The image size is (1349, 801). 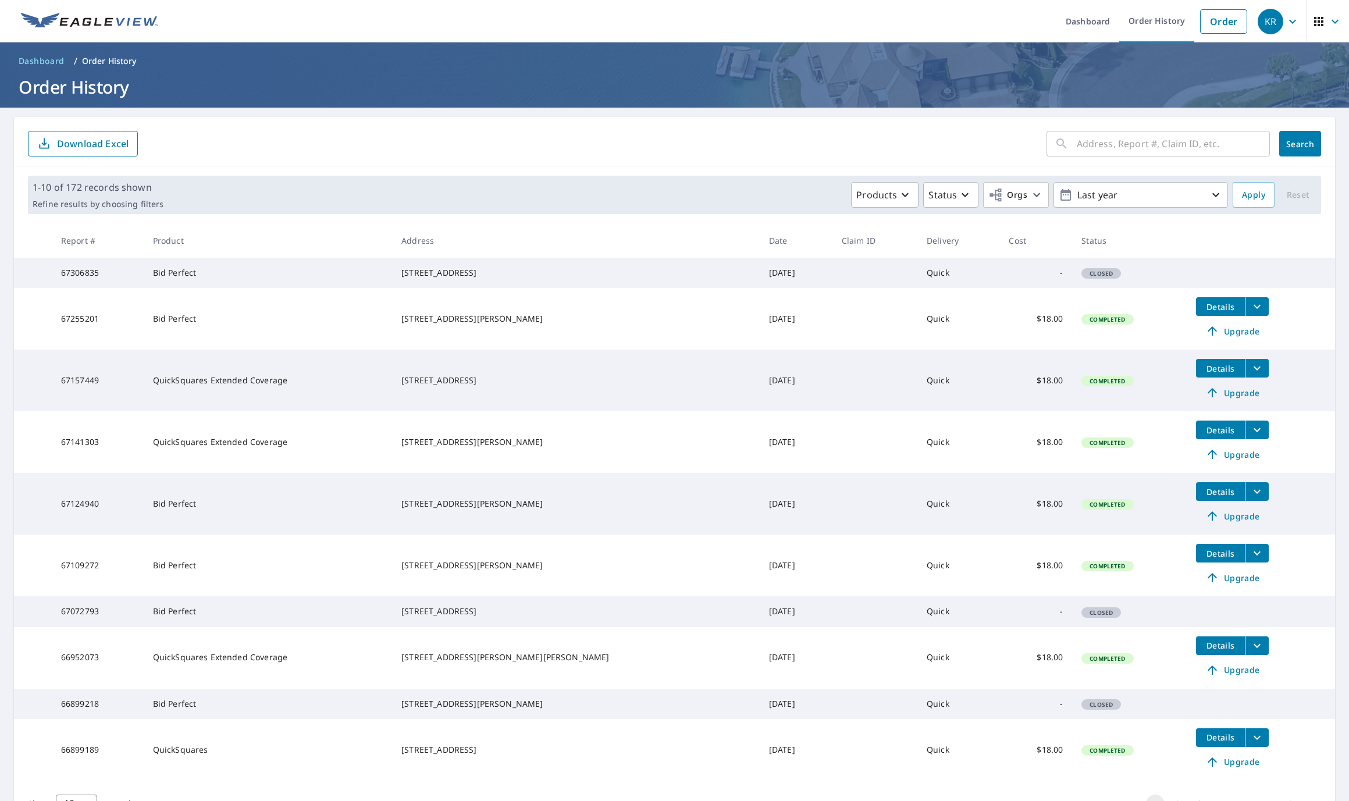 I want to click on button: filesDropdownBtn-67157449, so click(x=1257, y=368).